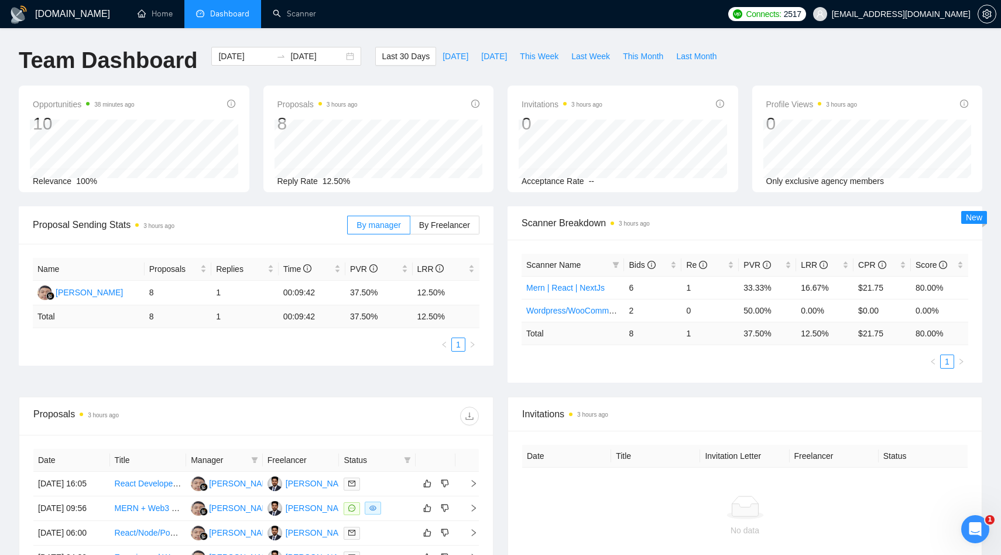 The image size is (1001, 555). What do you see at coordinates (446, 293) in the screenshot?
I see `td: 12.50%` at bounding box center [446, 293].